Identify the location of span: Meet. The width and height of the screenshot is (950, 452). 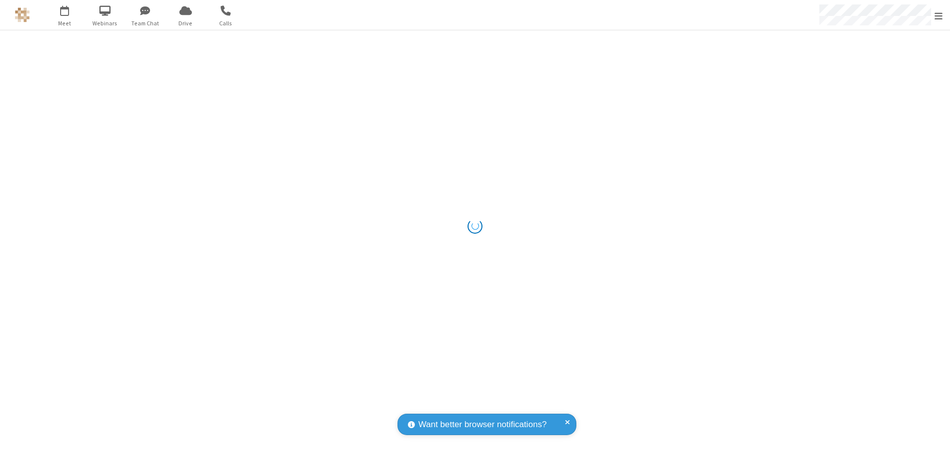
(65, 23).